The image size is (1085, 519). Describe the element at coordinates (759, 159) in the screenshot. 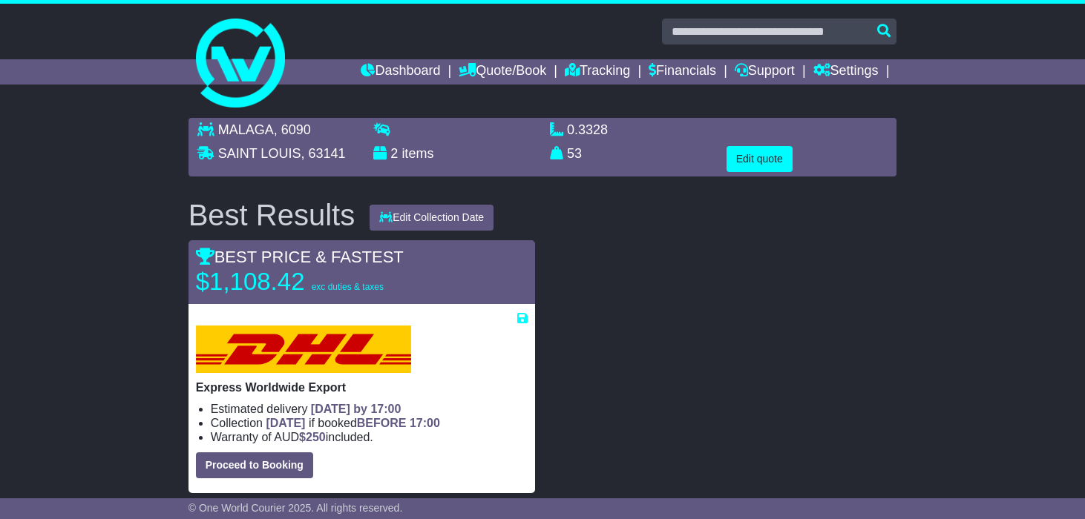

I see `button: Edit quote` at that location.